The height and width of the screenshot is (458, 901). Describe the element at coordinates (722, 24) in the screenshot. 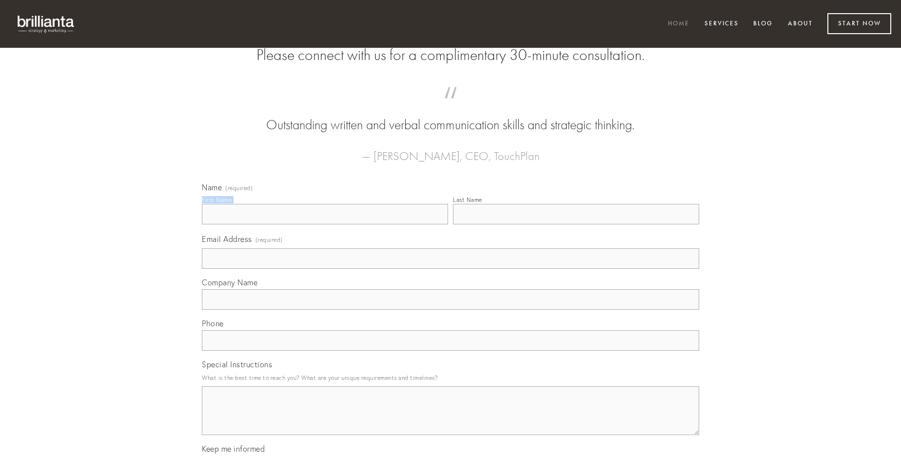

I see `a: Services` at that location.